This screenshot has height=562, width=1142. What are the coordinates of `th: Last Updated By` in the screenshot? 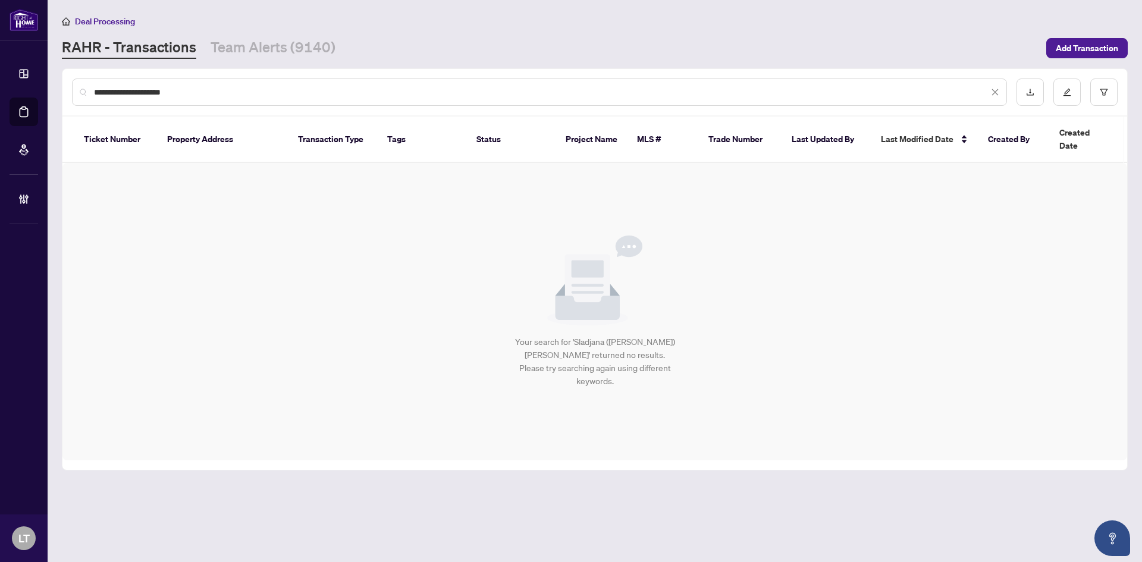 It's located at (826, 140).